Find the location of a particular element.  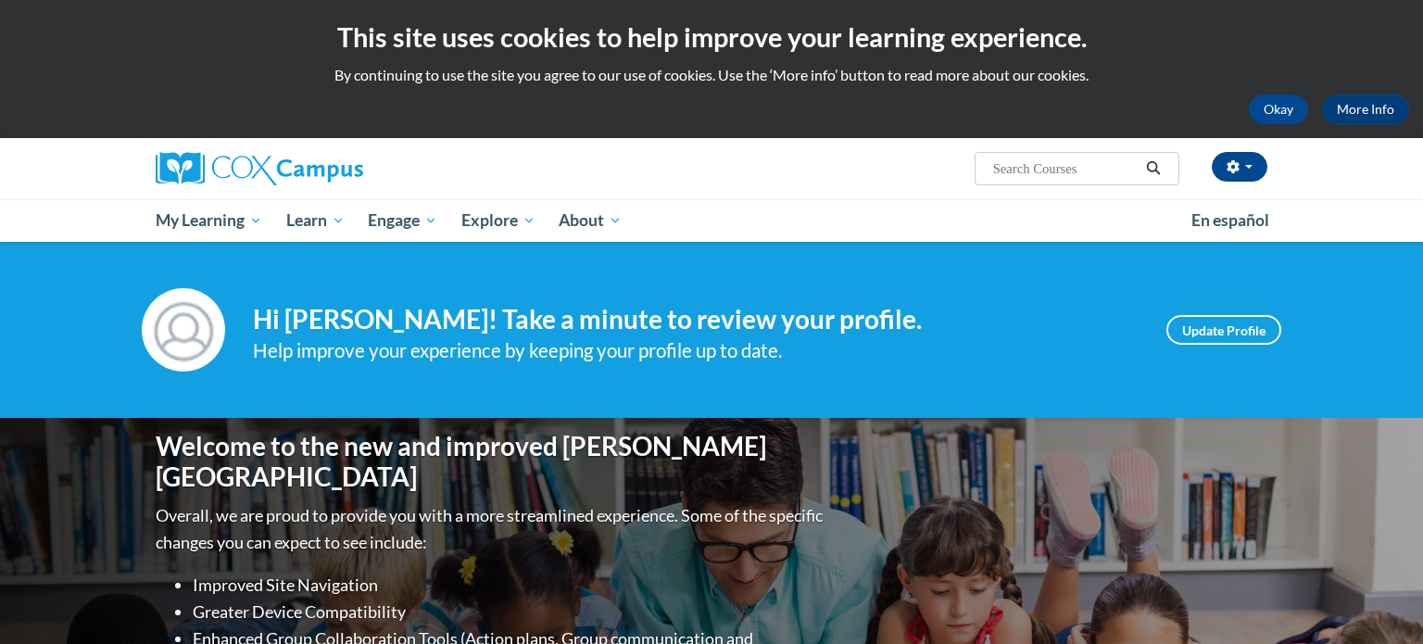

input: Search Courses is located at coordinates (1065, 169).